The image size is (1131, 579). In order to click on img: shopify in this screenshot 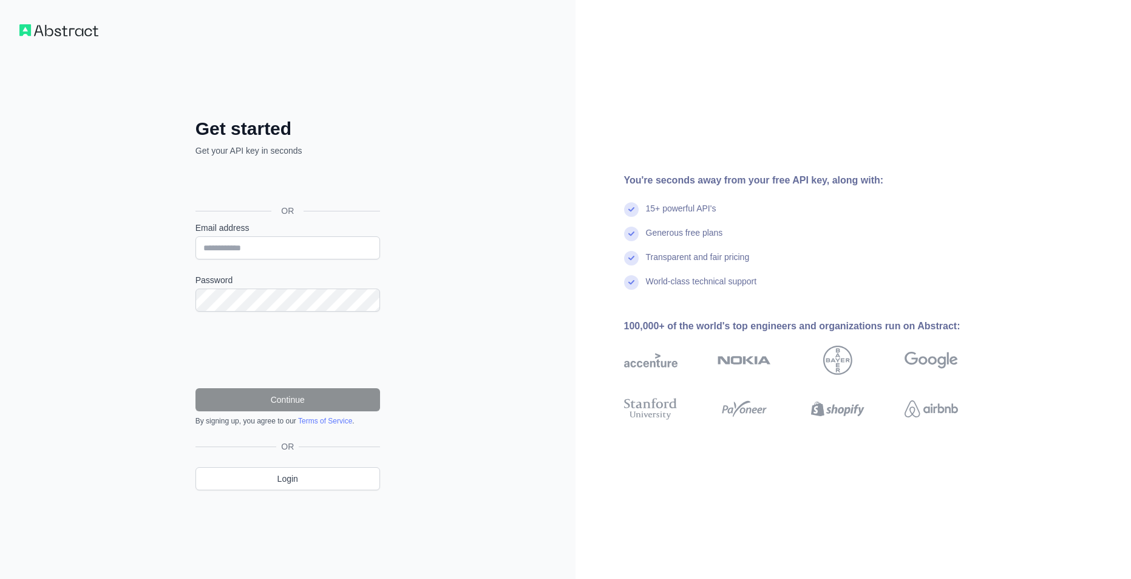, I will do `click(838, 409)`.